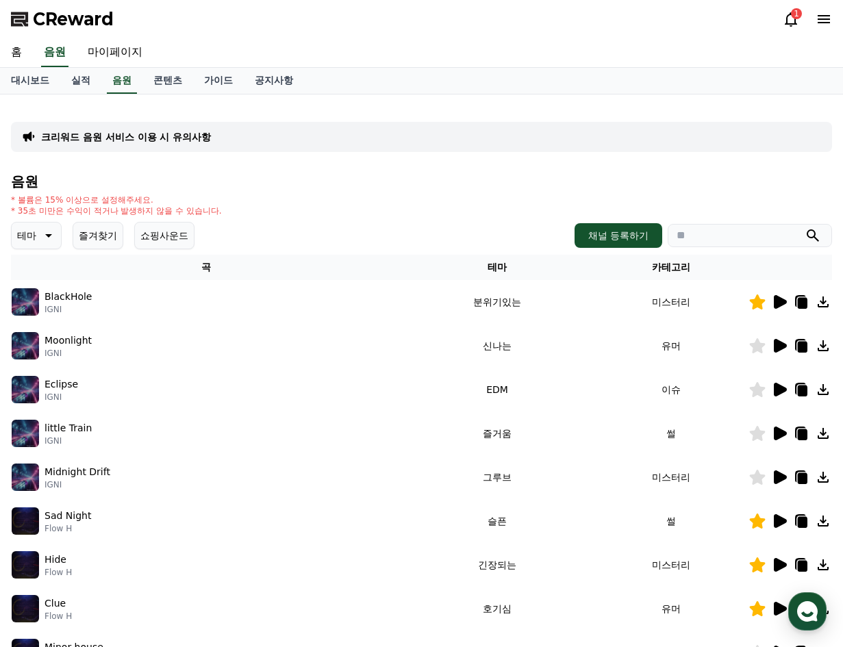  What do you see at coordinates (68, 428) in the screenshot?
I see `p: little Train` at bounding box center [68, 428].